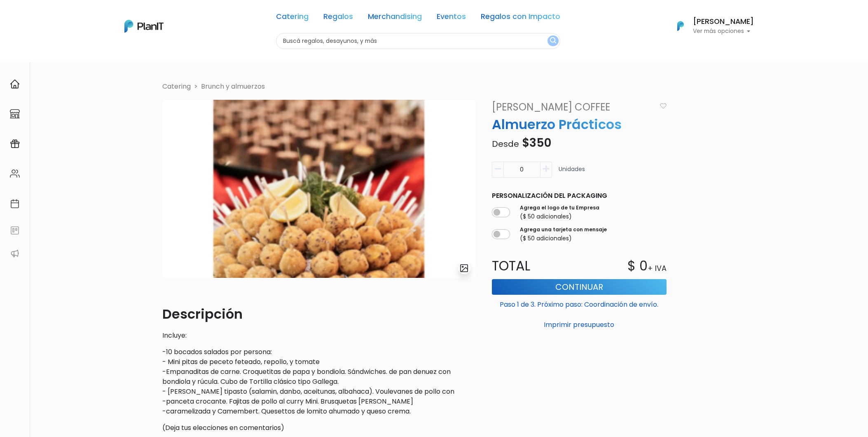 The image size is (868, 437). What do you see at coordinates (292, 18) in the screenshot?
I see `a: Catering` at bounding box center [292, 18].